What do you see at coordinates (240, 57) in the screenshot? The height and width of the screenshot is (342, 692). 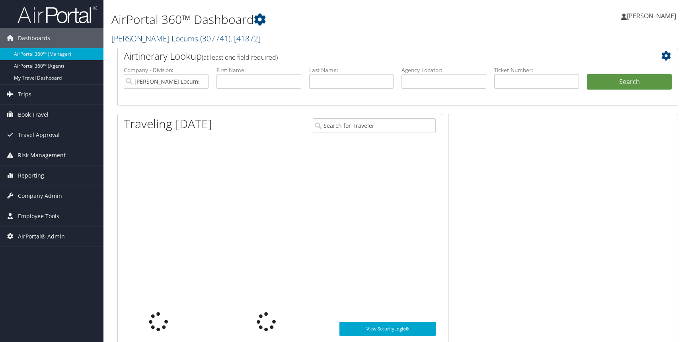 I see `span: (at least one field required)` at bounding box center [240, 57].